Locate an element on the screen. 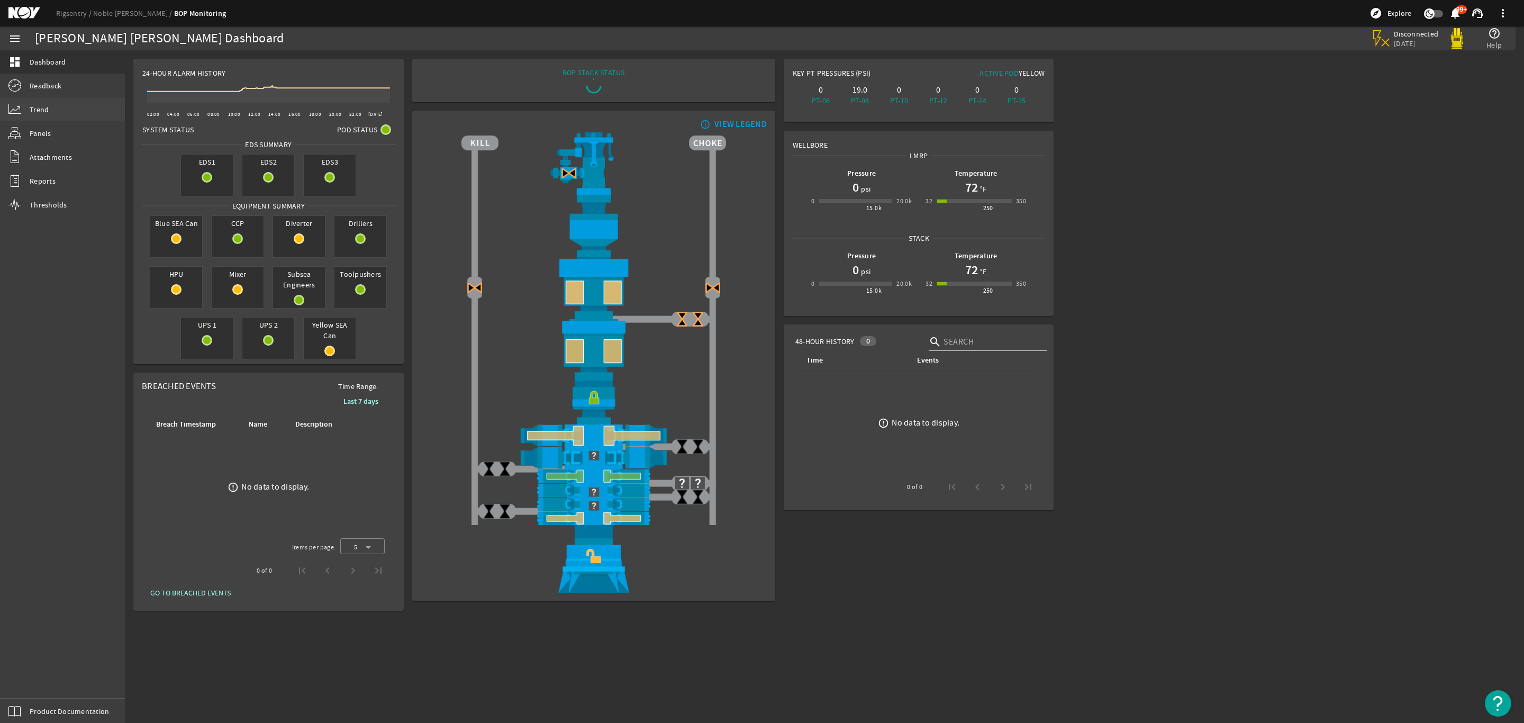 The width and height of the screenshot is (1524, 723). div: 0 of 0 is located at coordinates (915, 487).